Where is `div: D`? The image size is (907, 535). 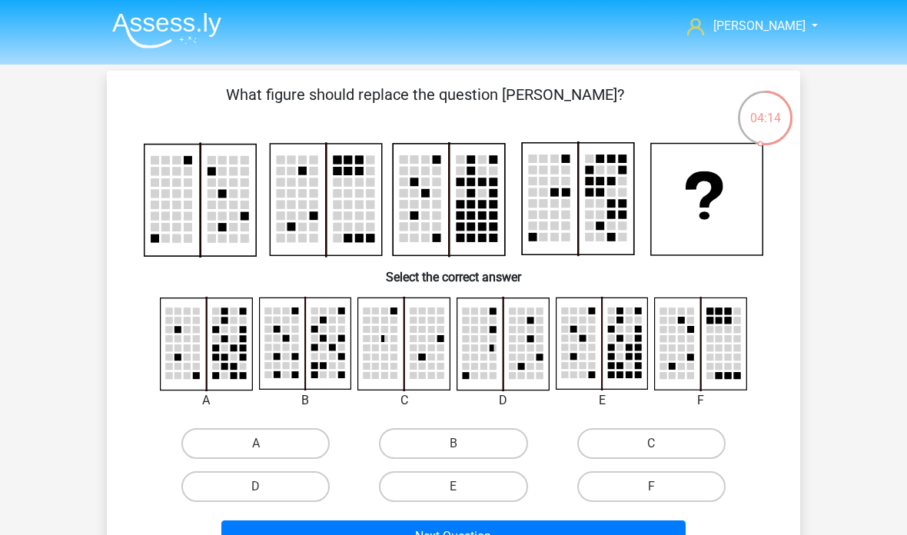 div: D is located at coordinates (503, 400).